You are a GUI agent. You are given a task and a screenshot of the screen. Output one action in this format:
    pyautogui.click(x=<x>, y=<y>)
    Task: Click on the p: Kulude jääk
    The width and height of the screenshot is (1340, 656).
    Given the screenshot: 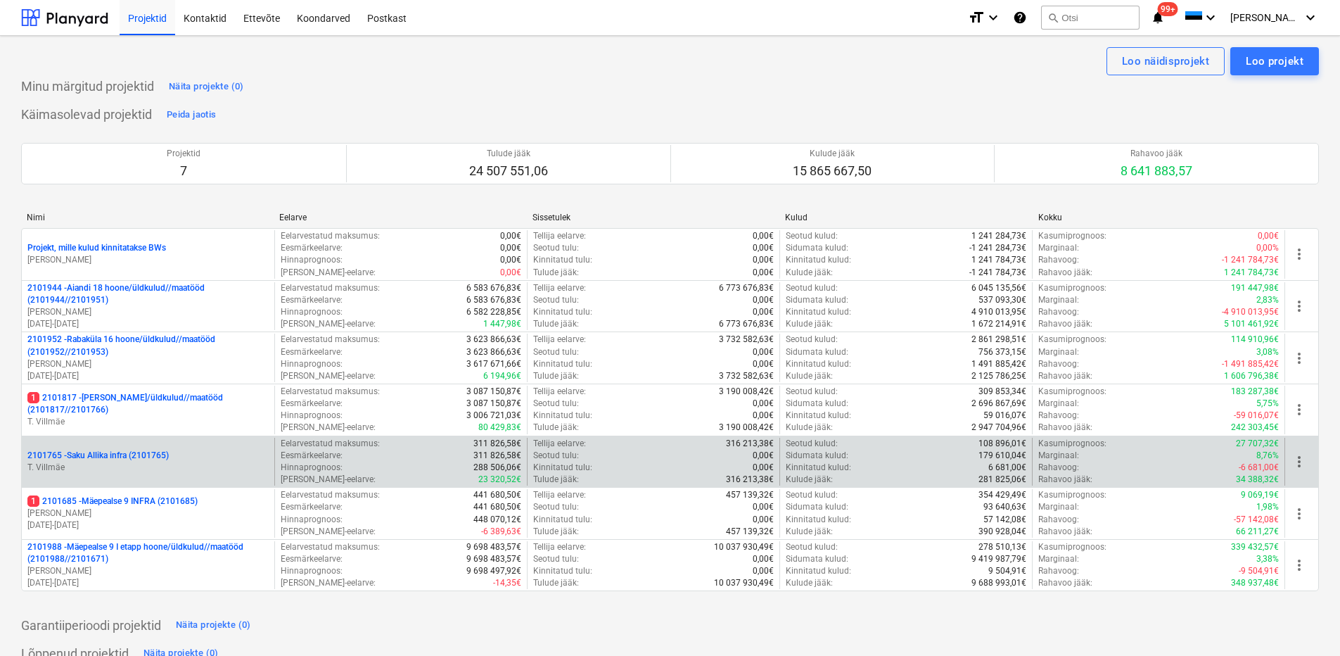 What is the action you would take?
    pyautogui.click(x=832, y=153)
    